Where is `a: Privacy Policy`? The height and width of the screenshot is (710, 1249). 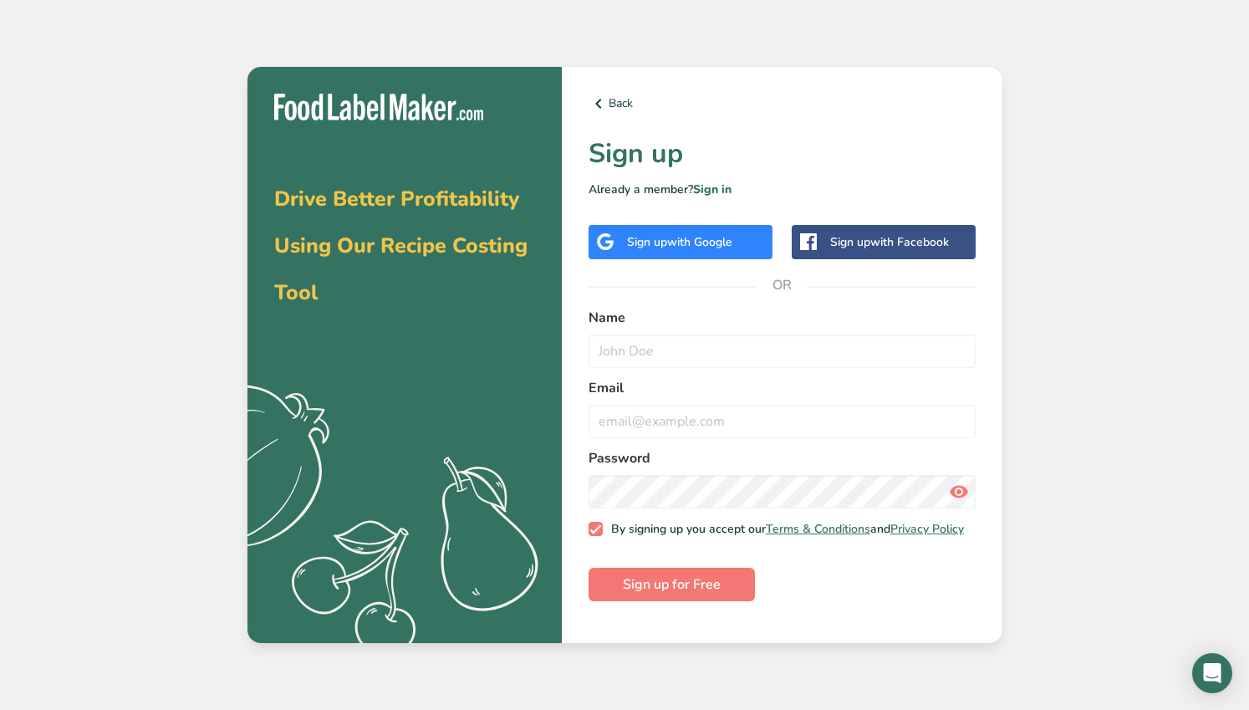
a: Privacy Policy is located at coordinates (927, 529).